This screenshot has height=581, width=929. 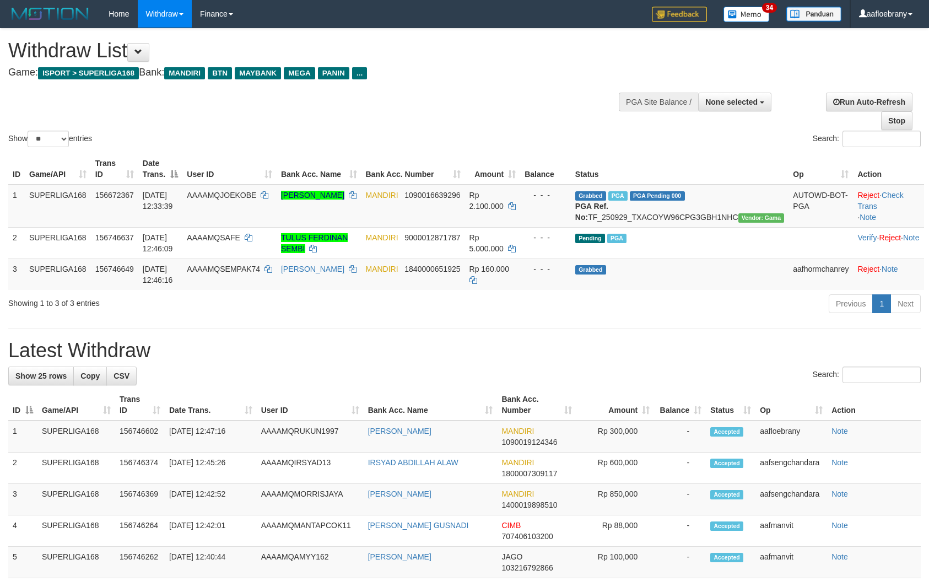 I want to click on td: 2, so click(x=17, y=242).